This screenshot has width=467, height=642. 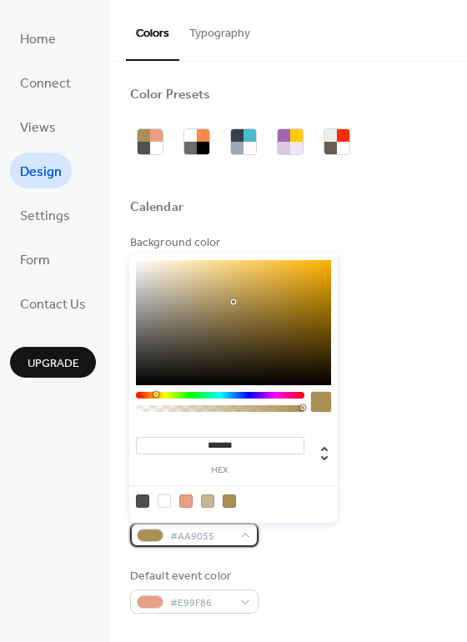 I want to click on a: Home, so click(x=37, y=37).